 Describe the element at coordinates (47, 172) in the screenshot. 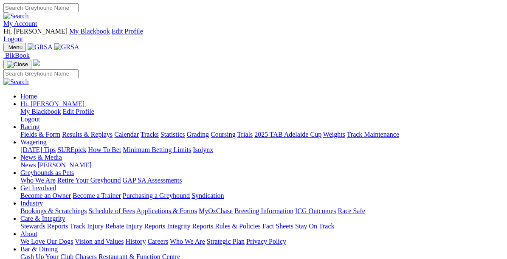

I see `a: Greyhounds as Pets` at that location.